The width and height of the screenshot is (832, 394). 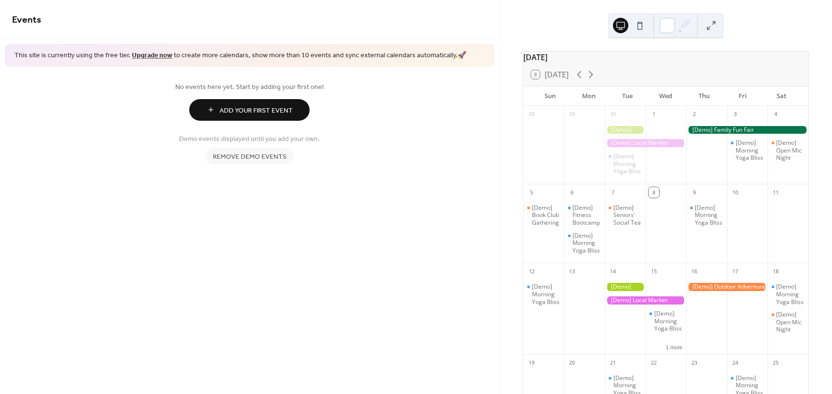 What do you see at coordinates (249, 139) in the screenshot?
I see `span: Demo events displayed until you add your own.` at bounding box center [249, 139].